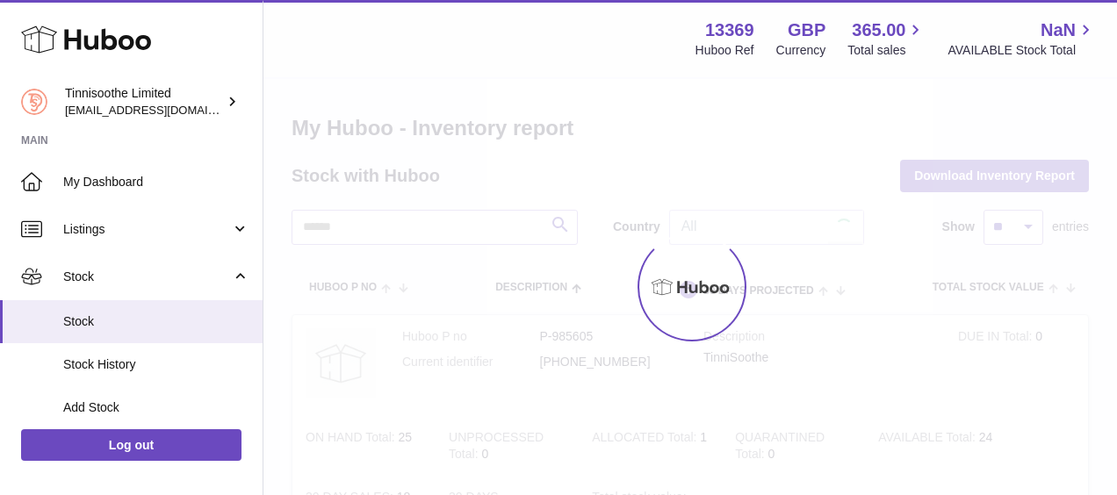  Describe the element at coordinates (1021, 39) in the screenshot. I see `a: NaN AVAILABLE Stock Total` at that location.